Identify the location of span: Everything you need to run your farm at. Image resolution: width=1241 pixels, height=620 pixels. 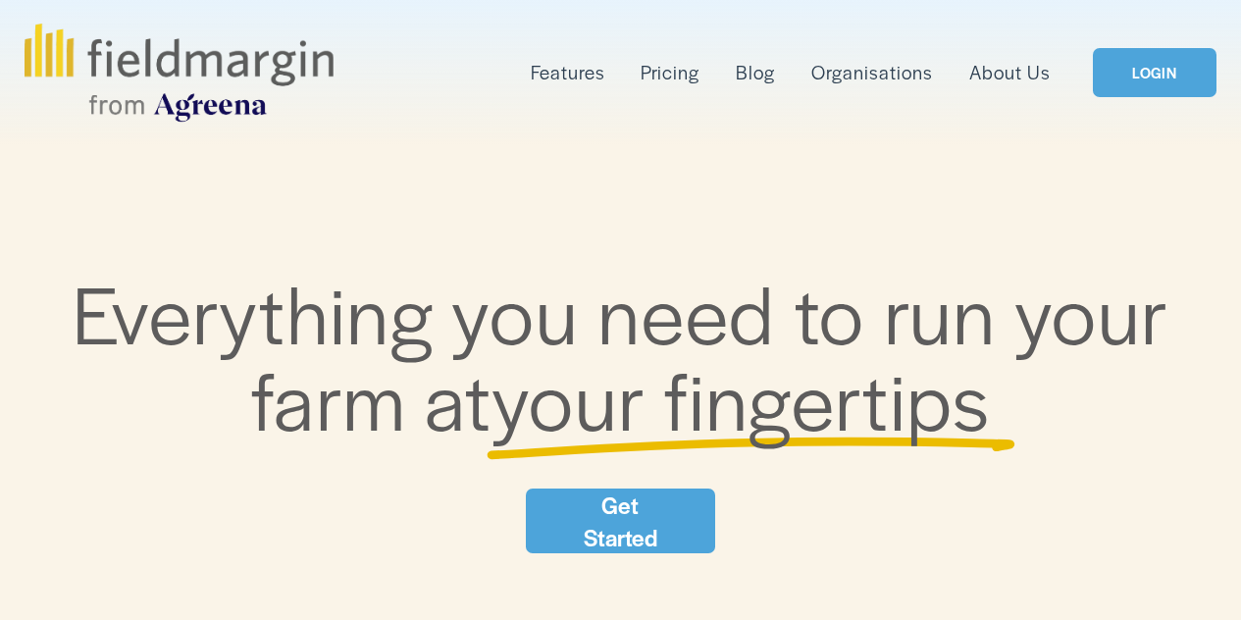
(630, 354).